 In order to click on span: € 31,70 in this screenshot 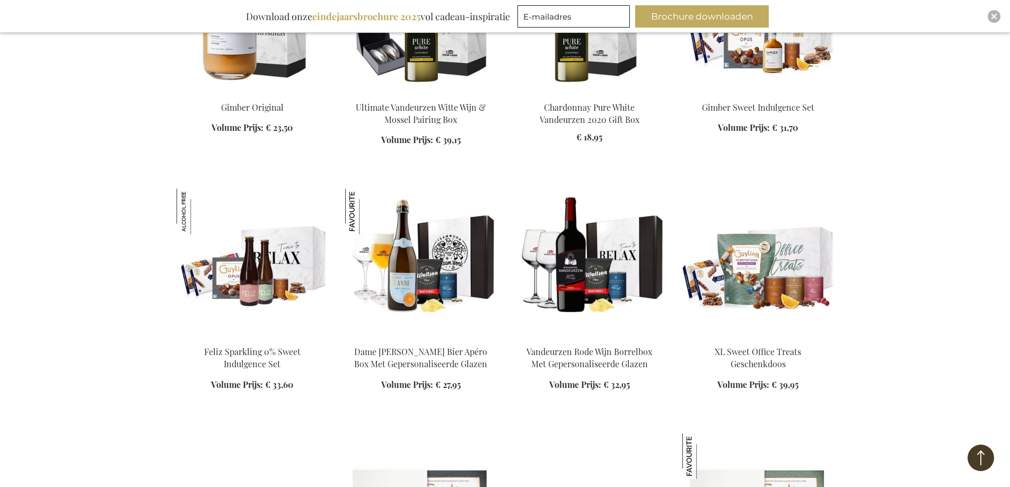, I will do `click(785, 127)`.